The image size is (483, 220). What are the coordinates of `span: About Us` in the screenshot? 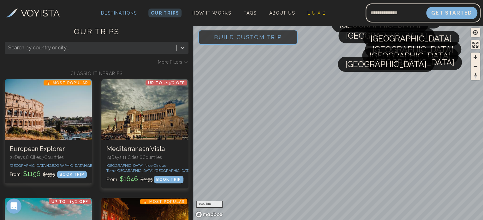 It's located at (282, 13).